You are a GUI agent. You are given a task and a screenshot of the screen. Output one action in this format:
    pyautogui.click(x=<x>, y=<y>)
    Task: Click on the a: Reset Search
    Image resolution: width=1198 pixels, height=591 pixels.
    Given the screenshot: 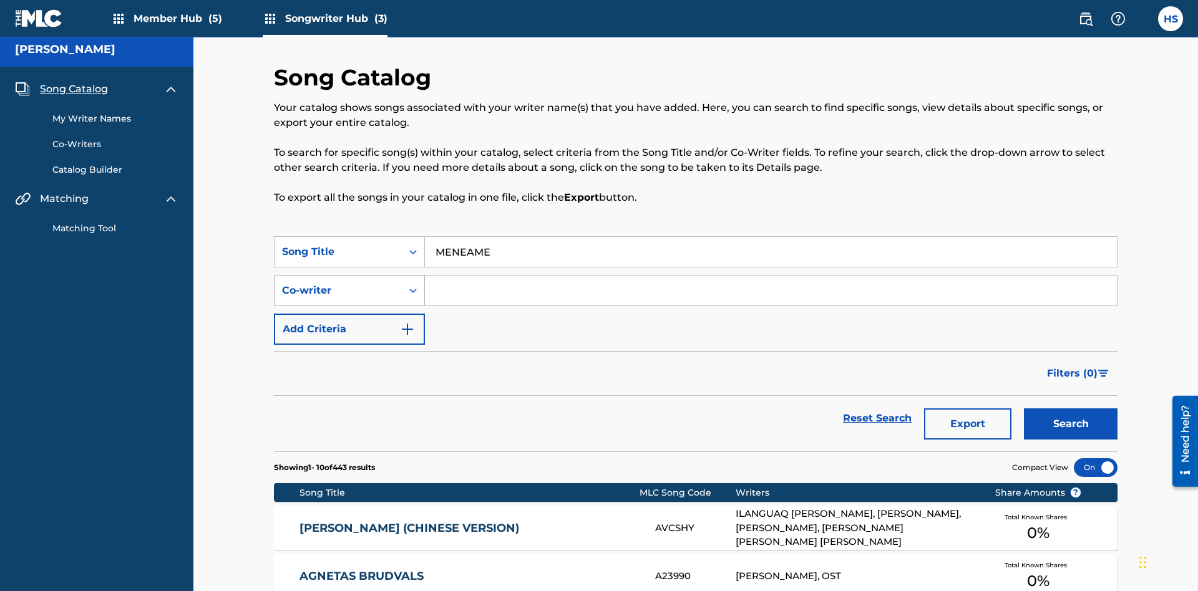 What is the action you would take?
    pyautogui.click(x=877, y=419)
    